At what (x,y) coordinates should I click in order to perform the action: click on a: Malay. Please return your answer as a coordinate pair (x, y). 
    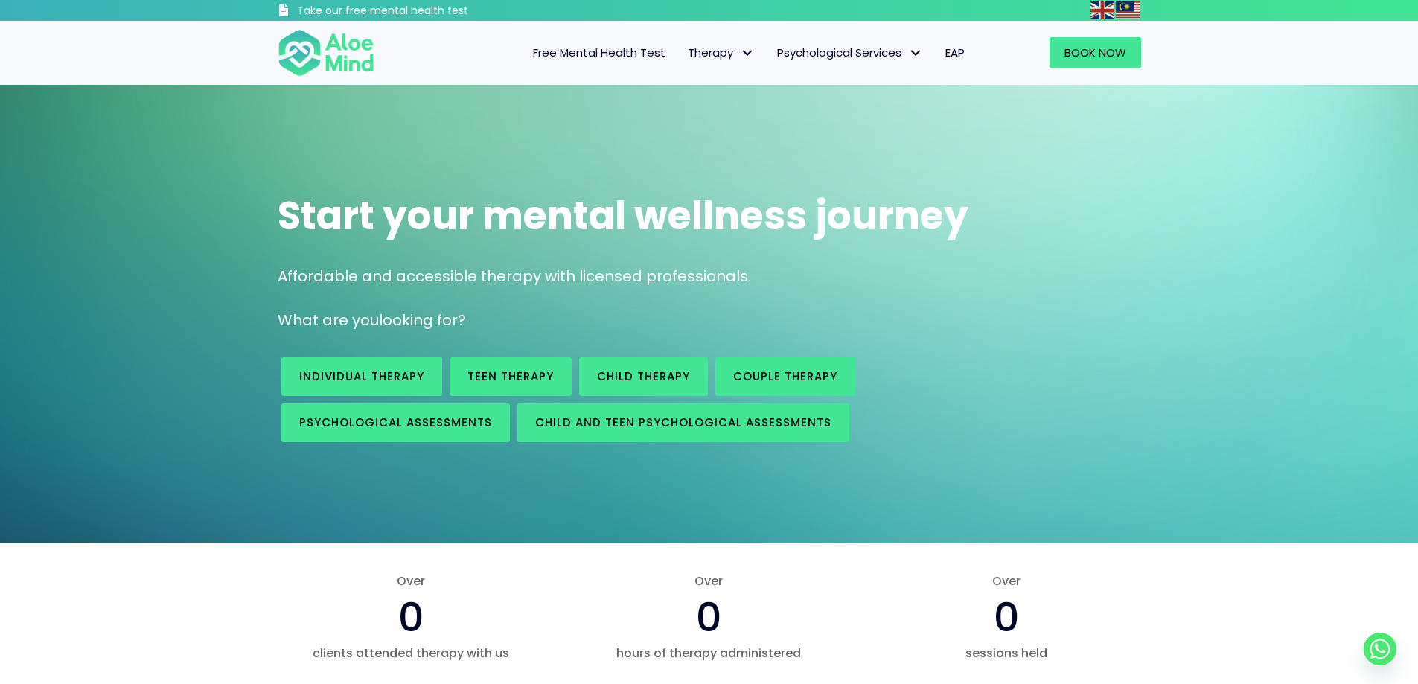
    Looking at the image, I should click on (1128, 10).